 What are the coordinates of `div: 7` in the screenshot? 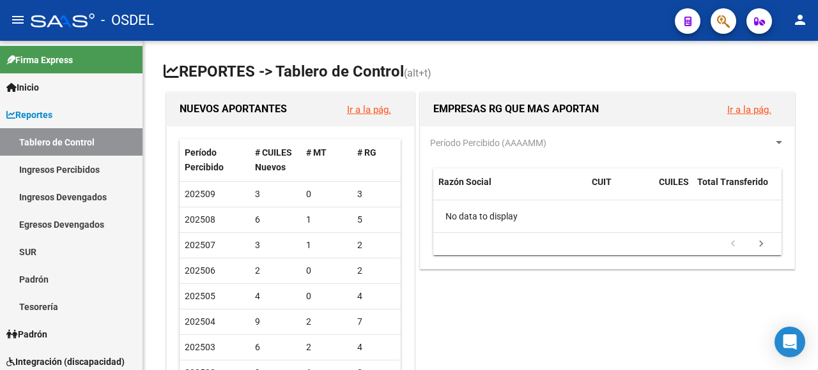 It's located at (377, 322).